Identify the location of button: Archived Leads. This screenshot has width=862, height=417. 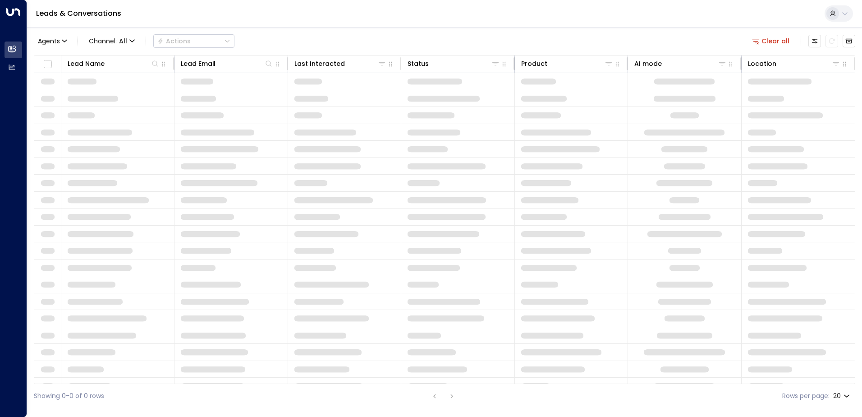
(849, 41).